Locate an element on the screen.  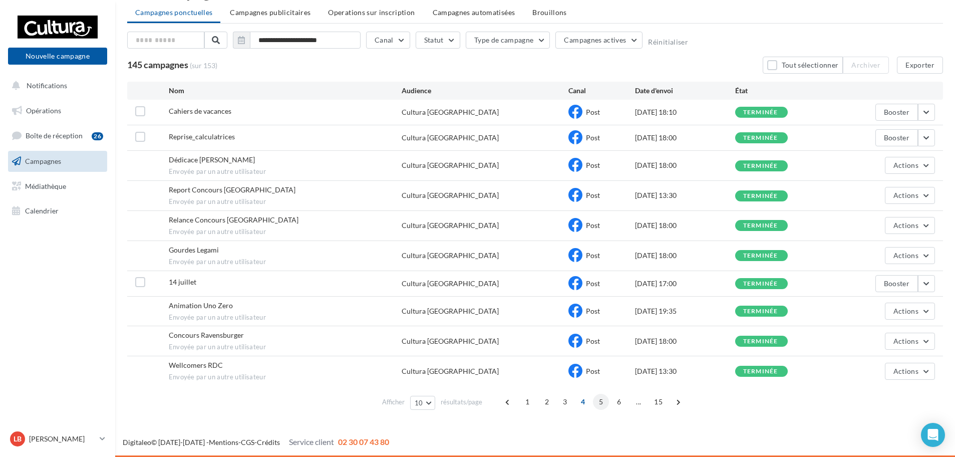
span: Gourdes Legami is located at coordinates (194, 249).